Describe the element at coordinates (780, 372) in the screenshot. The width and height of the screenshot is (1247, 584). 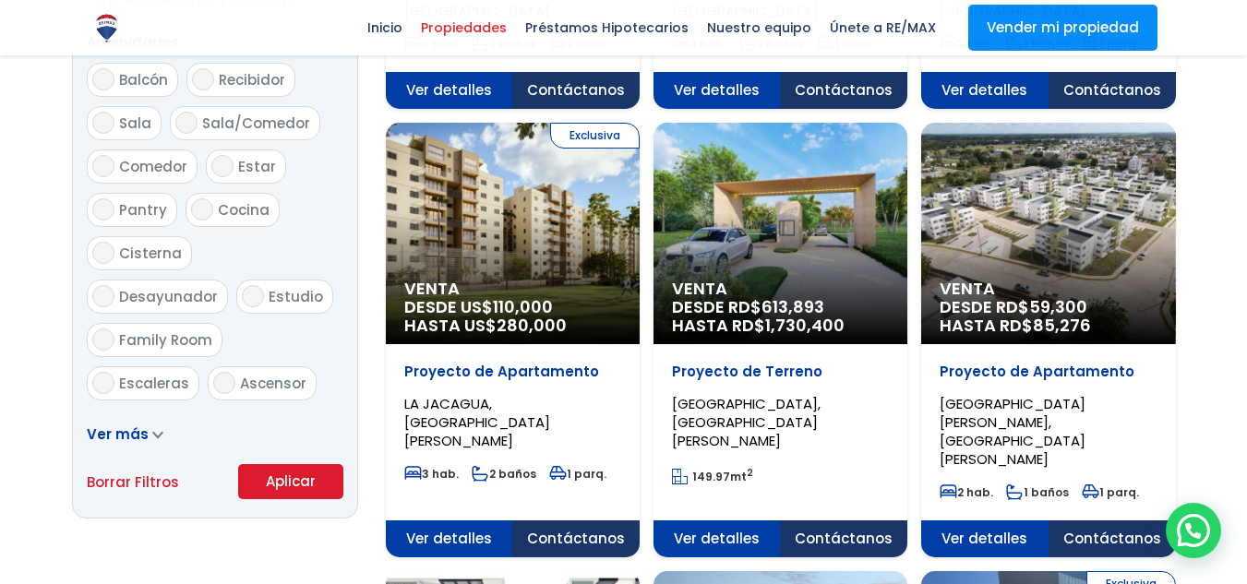
I see `p: Proyecto de Terreno` at that location.